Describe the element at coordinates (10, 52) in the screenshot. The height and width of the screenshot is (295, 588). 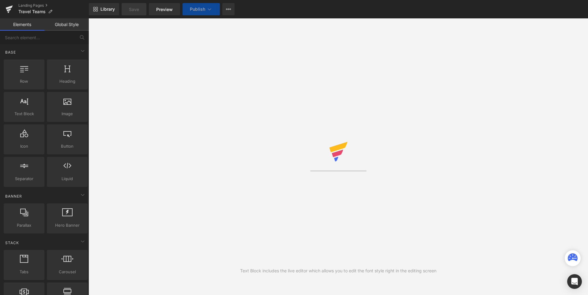
I see `span: Base` at that location.